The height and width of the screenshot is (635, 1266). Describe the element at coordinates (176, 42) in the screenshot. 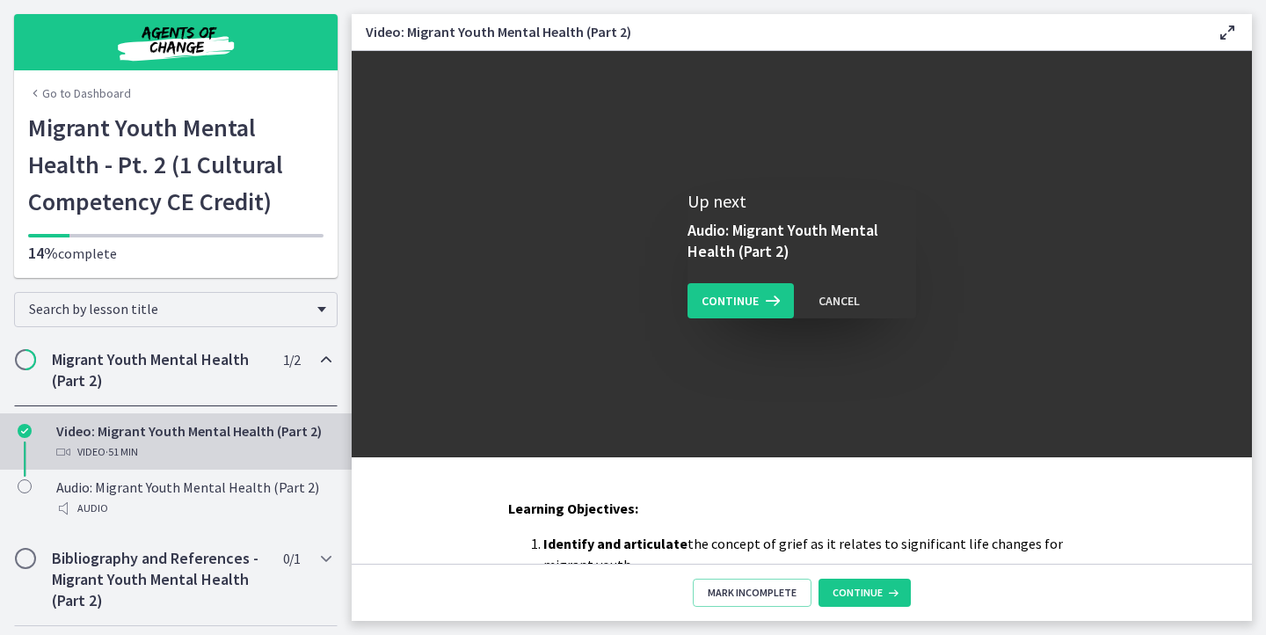

I see `img: Agents of Change` at that location.